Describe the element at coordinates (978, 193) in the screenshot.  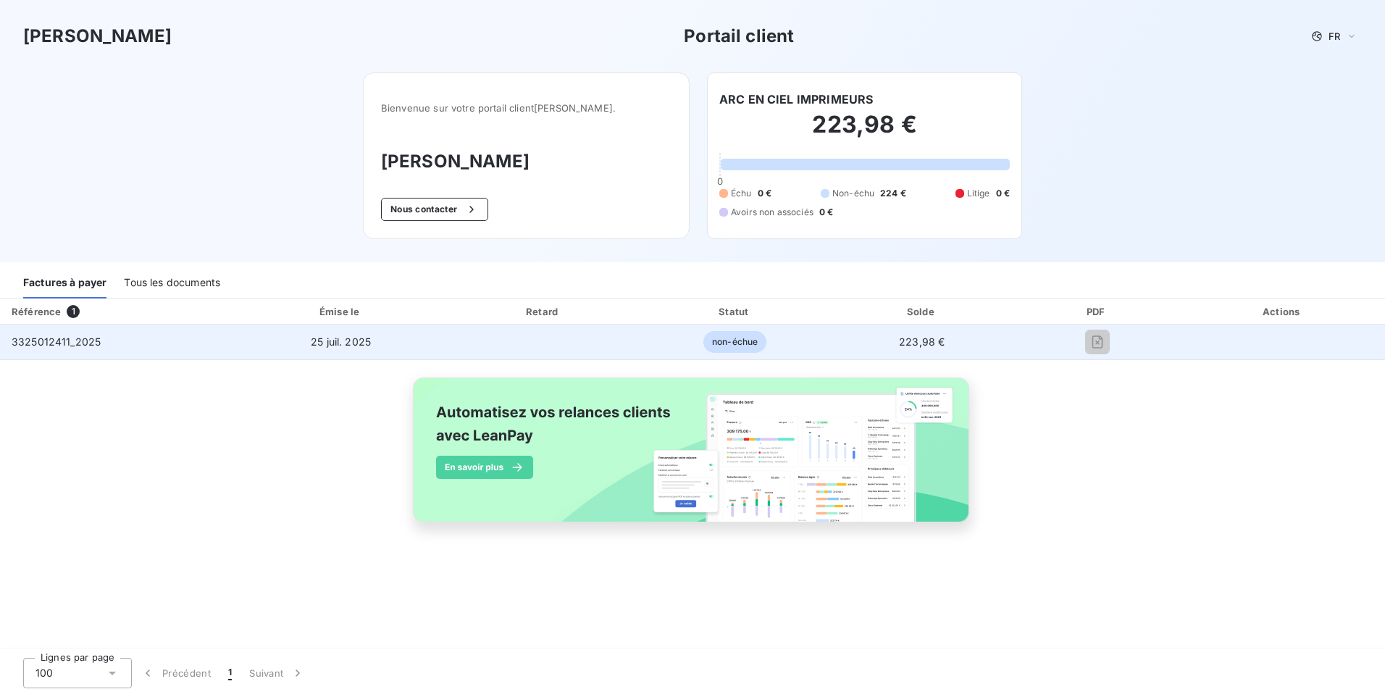
I see `span: Litige` at that location.